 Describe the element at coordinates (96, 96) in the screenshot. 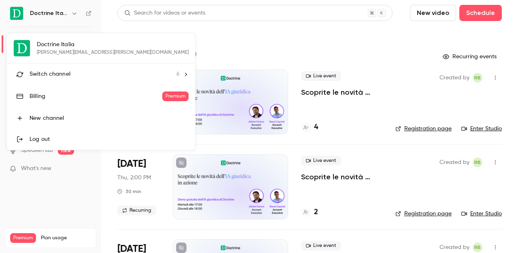

I see `div: Billing` at that location.